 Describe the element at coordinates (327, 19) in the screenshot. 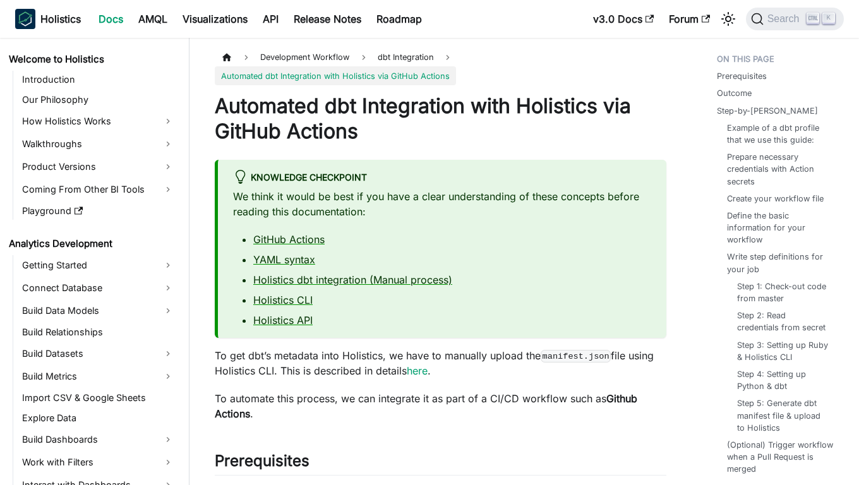

I see `a: Release Notes` at that location.